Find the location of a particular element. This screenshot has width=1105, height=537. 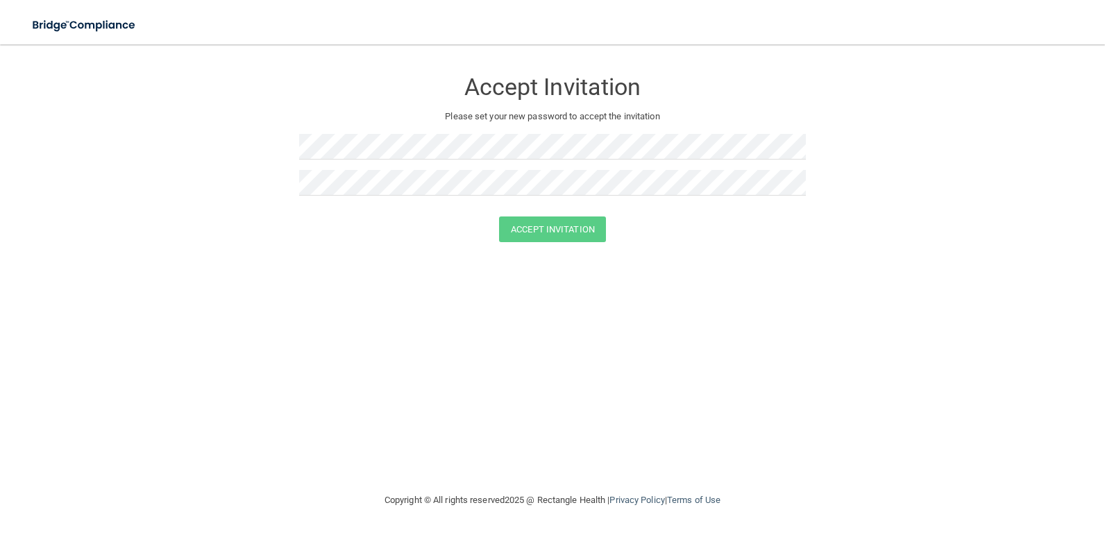

div: Copyright © All rights reserved 2025 @ Rectangle Health | | is located at coordinates (553, 500).